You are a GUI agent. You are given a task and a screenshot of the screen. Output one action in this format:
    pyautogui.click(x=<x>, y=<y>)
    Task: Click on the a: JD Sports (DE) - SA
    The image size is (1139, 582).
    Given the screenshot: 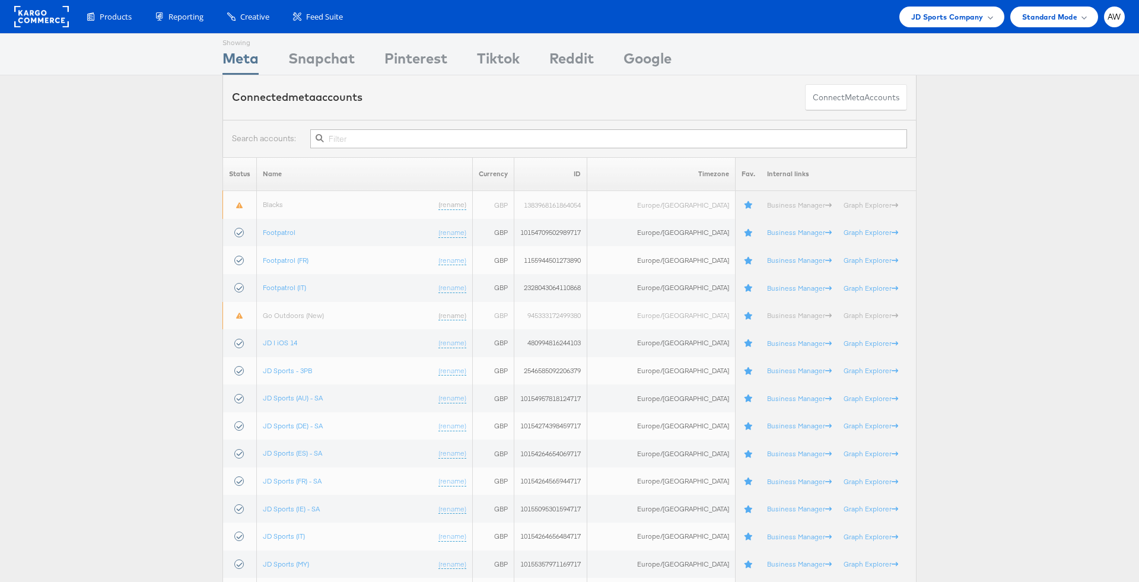 What is the action you would take?
    pyautogui.click(x=293, y=426)
    